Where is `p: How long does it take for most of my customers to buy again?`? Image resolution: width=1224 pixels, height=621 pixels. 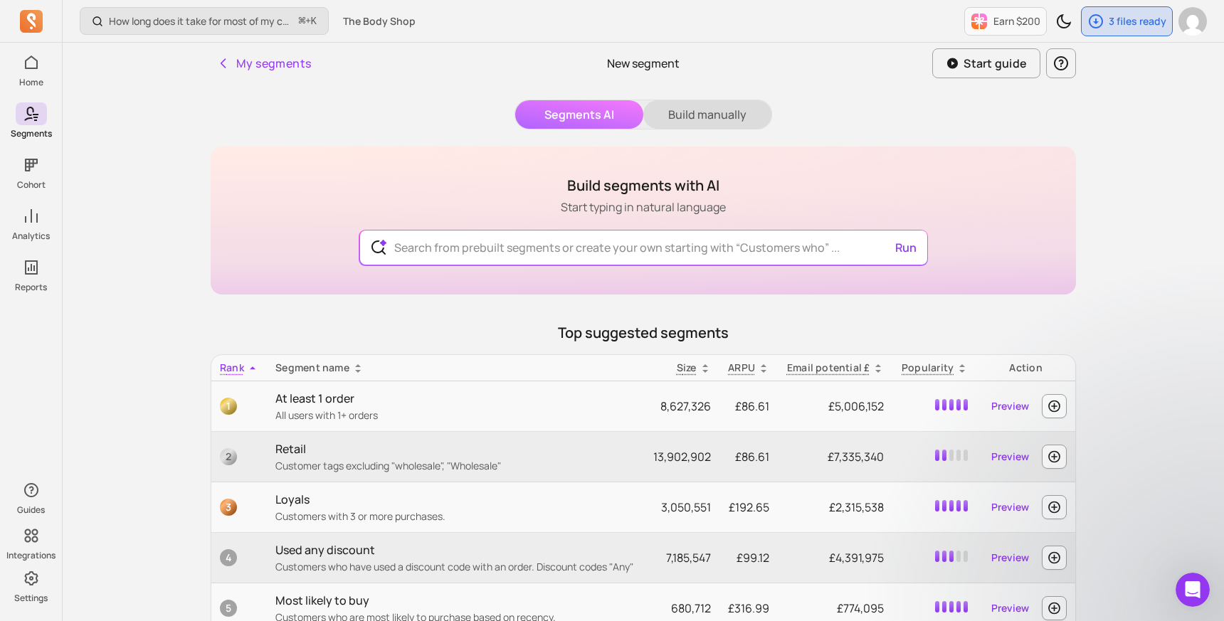 p: How long does it take for most of my customers to buy again? is located at coordinates (201, 21).